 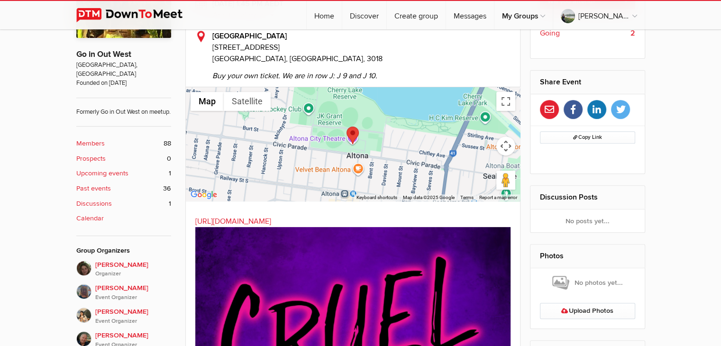 What do you see at coordinates (136, 15) in the screenshot?
I see `img: DownToMeet` at bounding box center [136, 15].